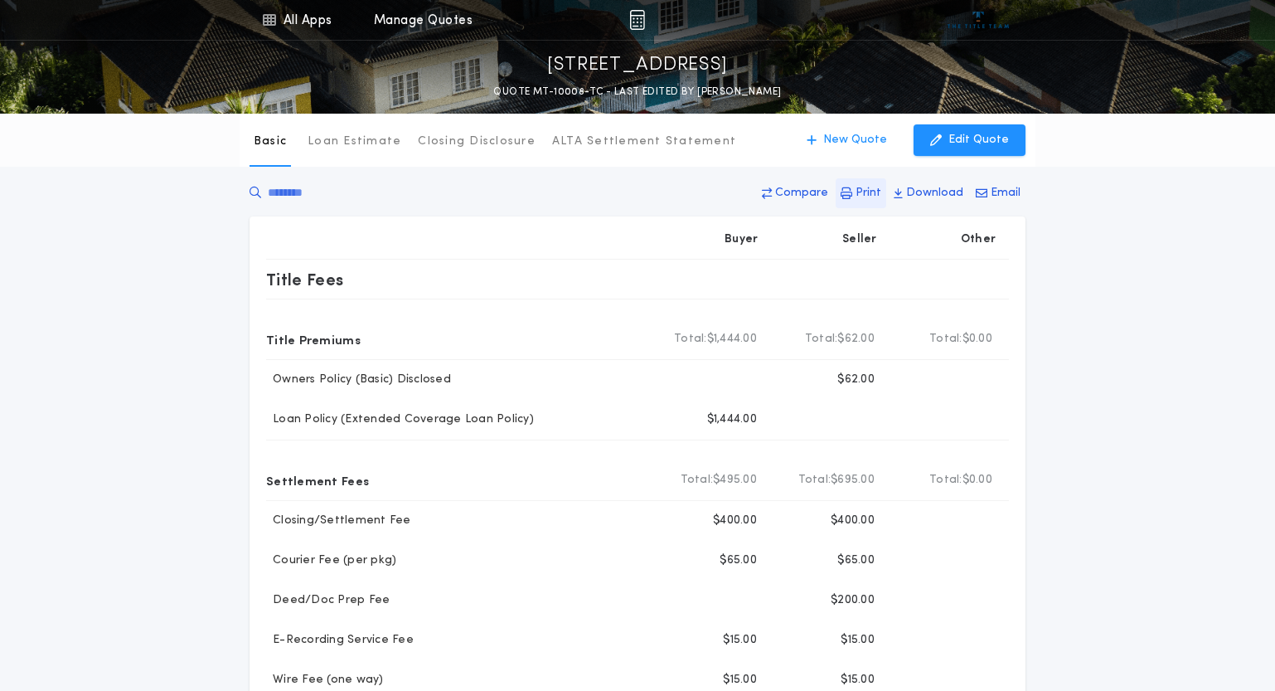 This screenshot has width=1275, height=691. I want to click on p: ALTA Settlement Statement, so click(644, 142).